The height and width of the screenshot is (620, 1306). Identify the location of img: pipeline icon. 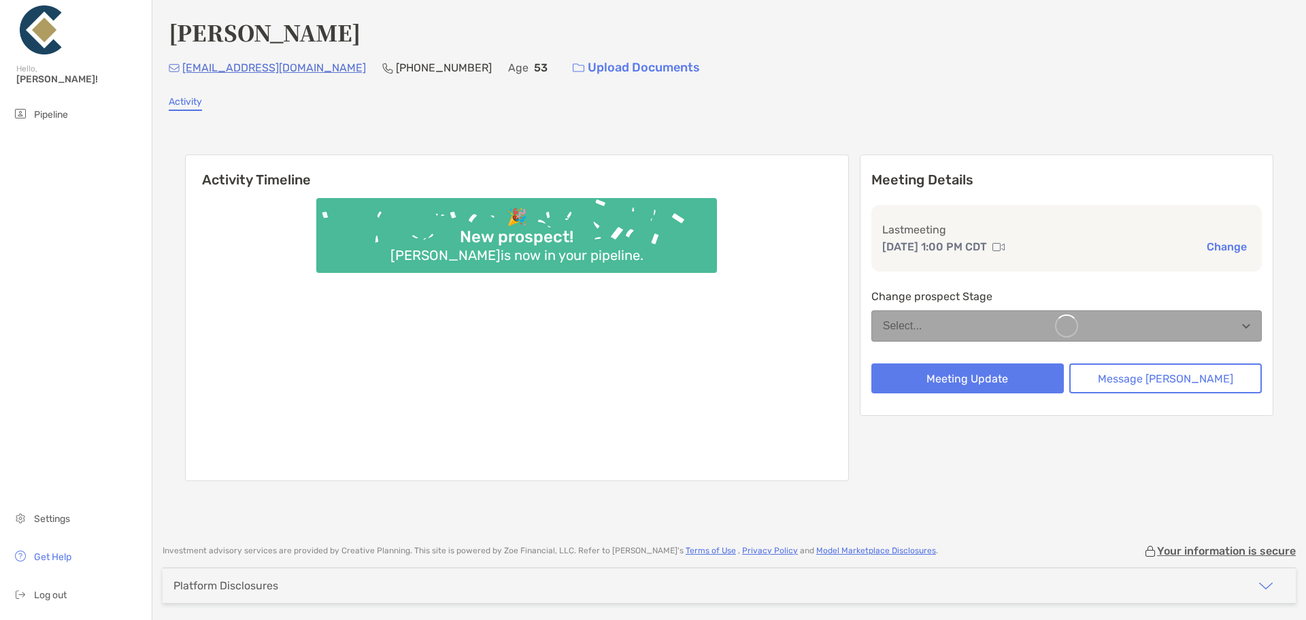
(20, 114).